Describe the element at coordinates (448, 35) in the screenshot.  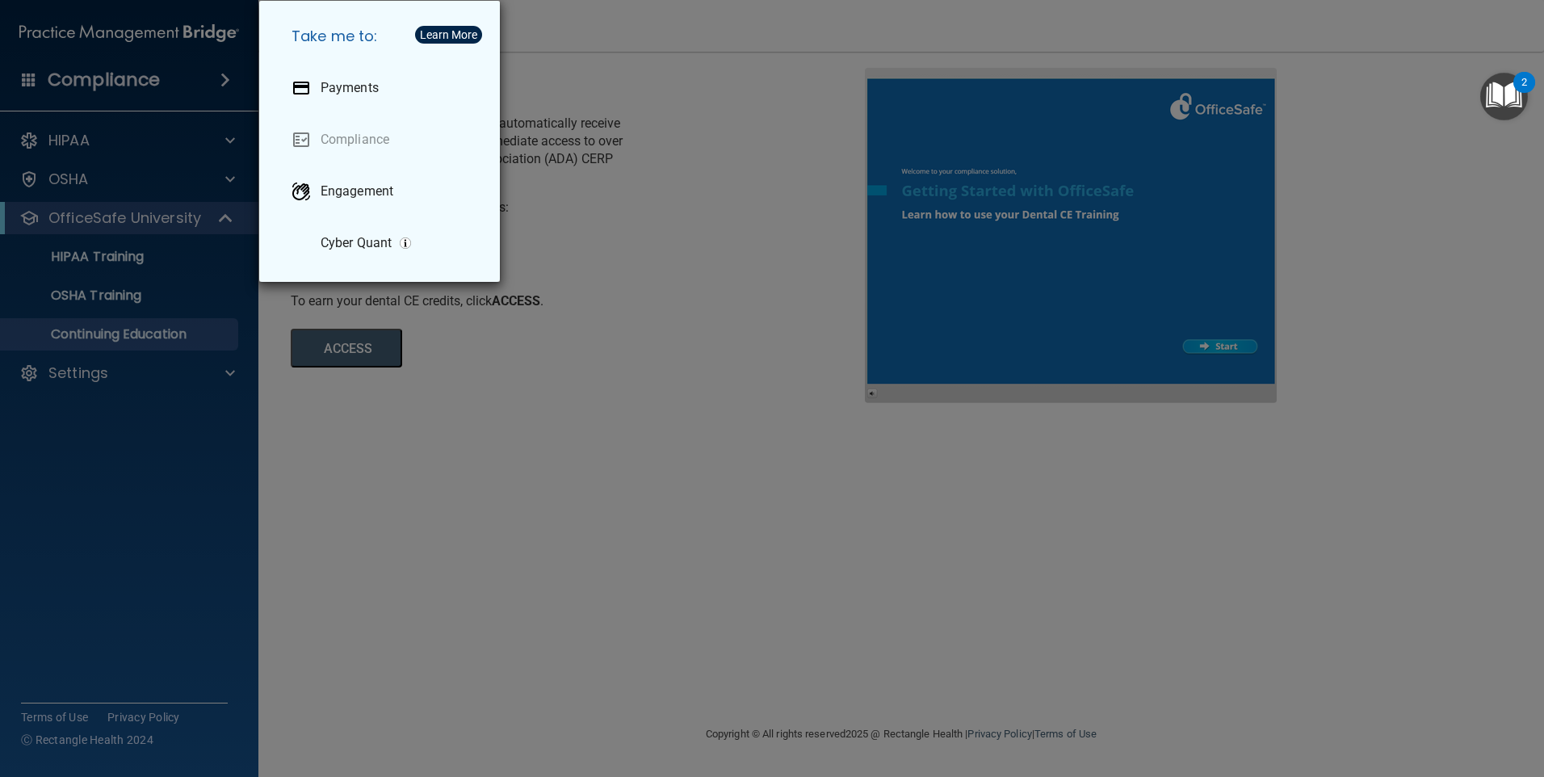
I see `button: Learn More` at that location.